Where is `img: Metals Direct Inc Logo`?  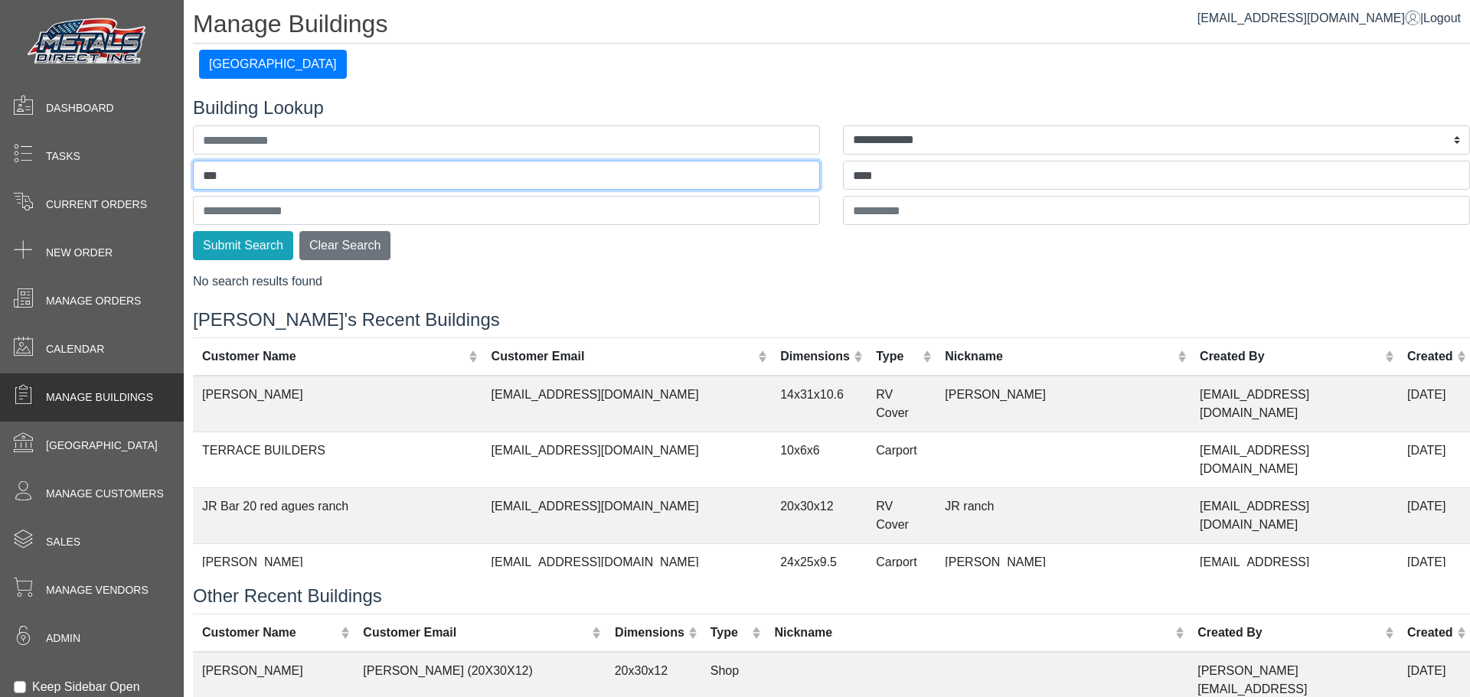
img: Metals Direct Inc Logo is located at coordinates (88, 42).